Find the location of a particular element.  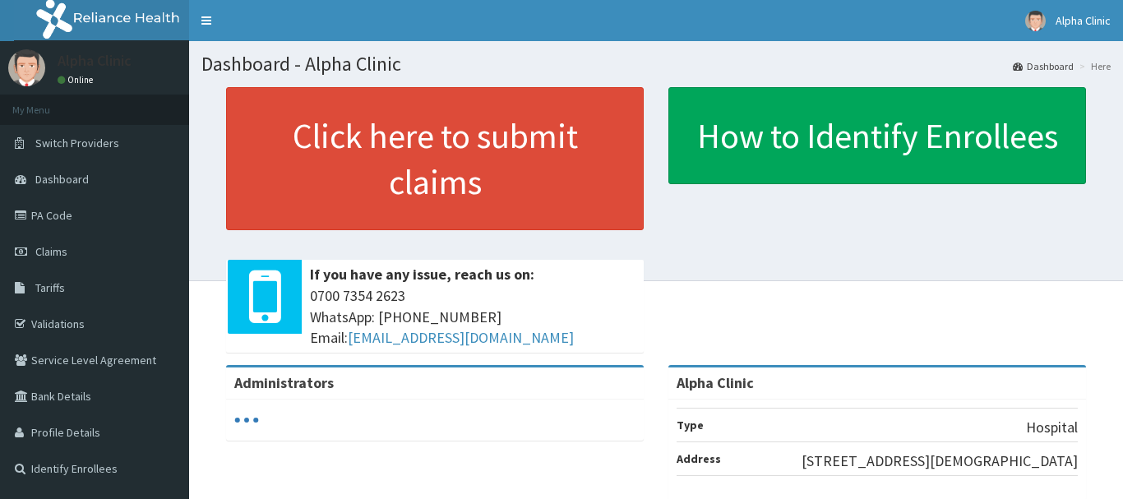

b: Address is located at coordinates (699, 459).